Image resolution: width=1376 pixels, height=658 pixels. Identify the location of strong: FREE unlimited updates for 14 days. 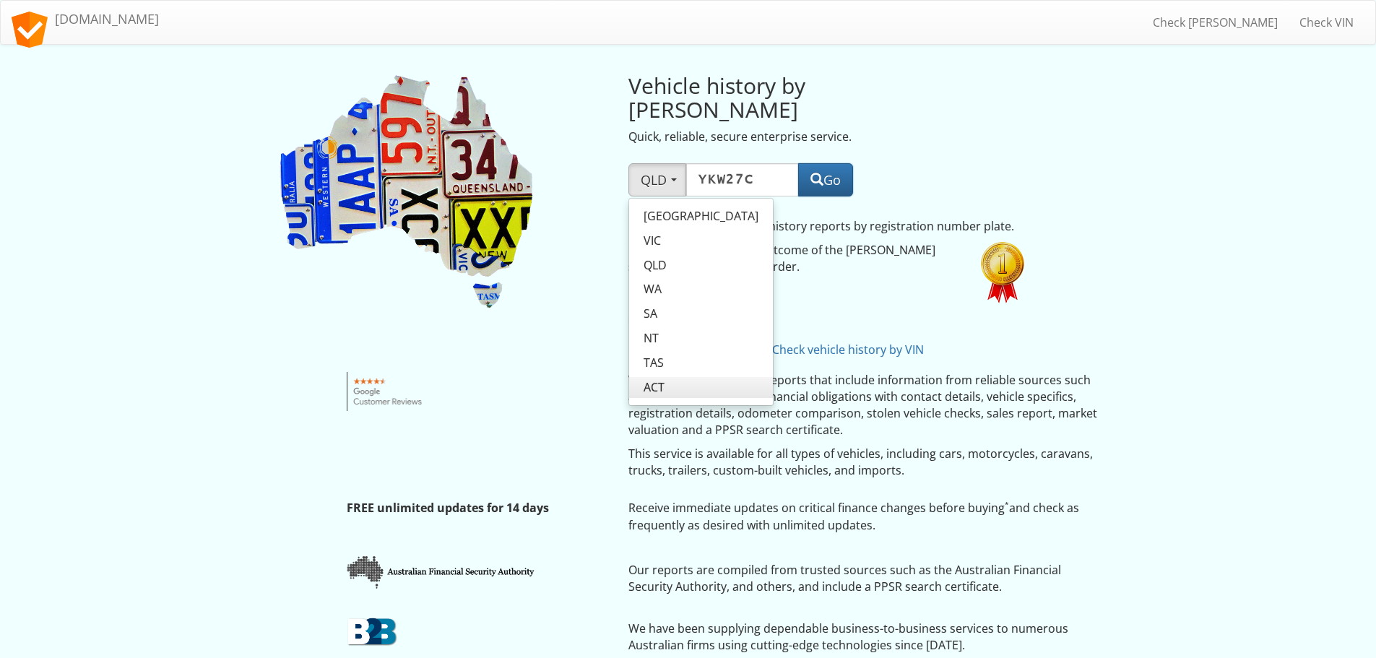
(448, 508).